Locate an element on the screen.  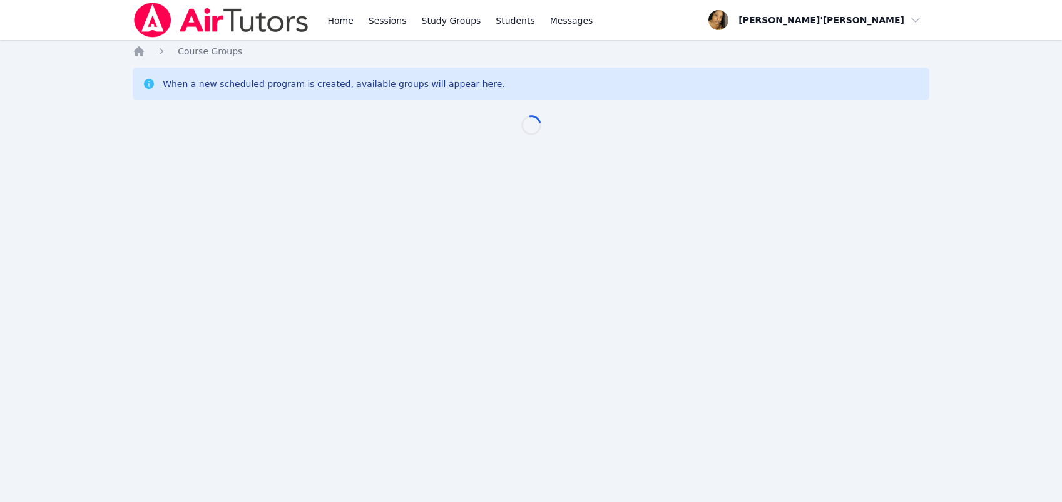
div: When a new scheduled program is created, available groups will appear here. is located at coordinates (333, 84).